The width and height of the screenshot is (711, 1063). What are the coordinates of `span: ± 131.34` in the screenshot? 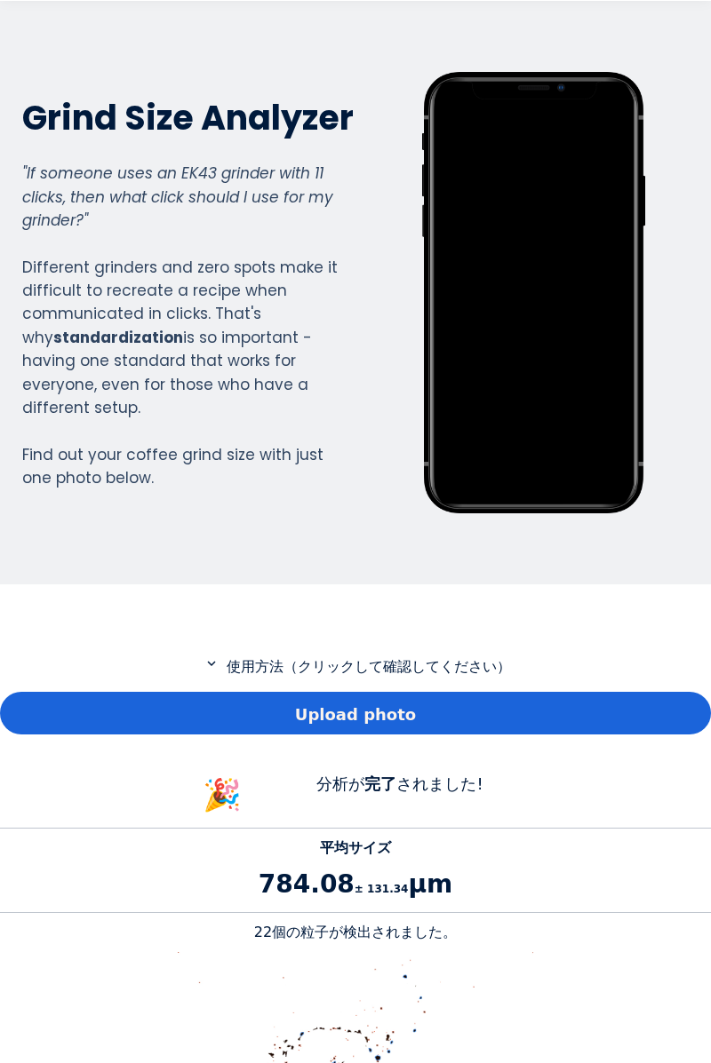 It's located at (381, 889).